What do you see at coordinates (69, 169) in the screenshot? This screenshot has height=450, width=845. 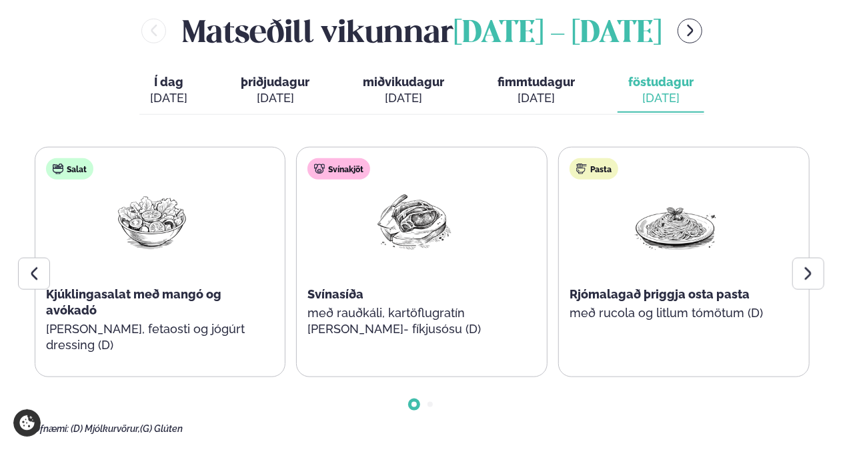 I see `div: Salat` at bounding box center [69, 169].